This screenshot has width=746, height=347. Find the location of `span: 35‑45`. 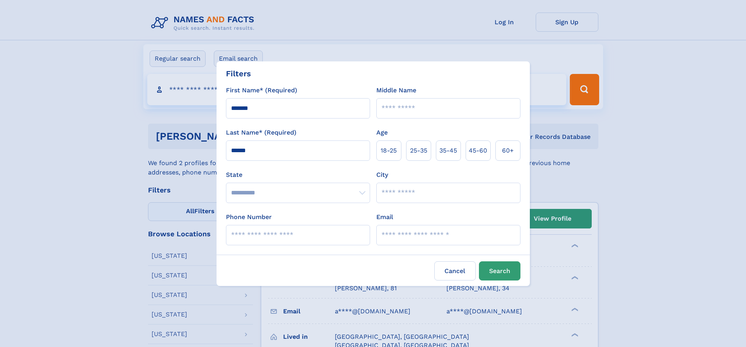

span: 35‑45 is located at coordinates (448, 151).